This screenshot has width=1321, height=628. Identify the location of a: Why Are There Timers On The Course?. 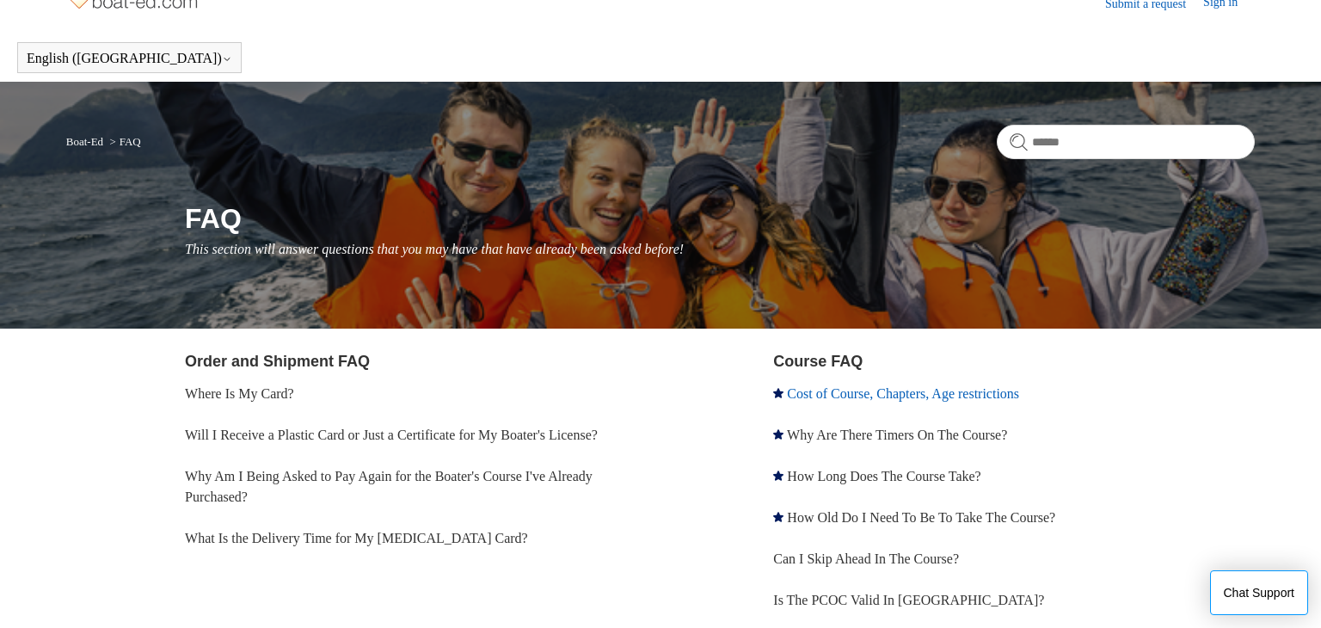
(897, 434).